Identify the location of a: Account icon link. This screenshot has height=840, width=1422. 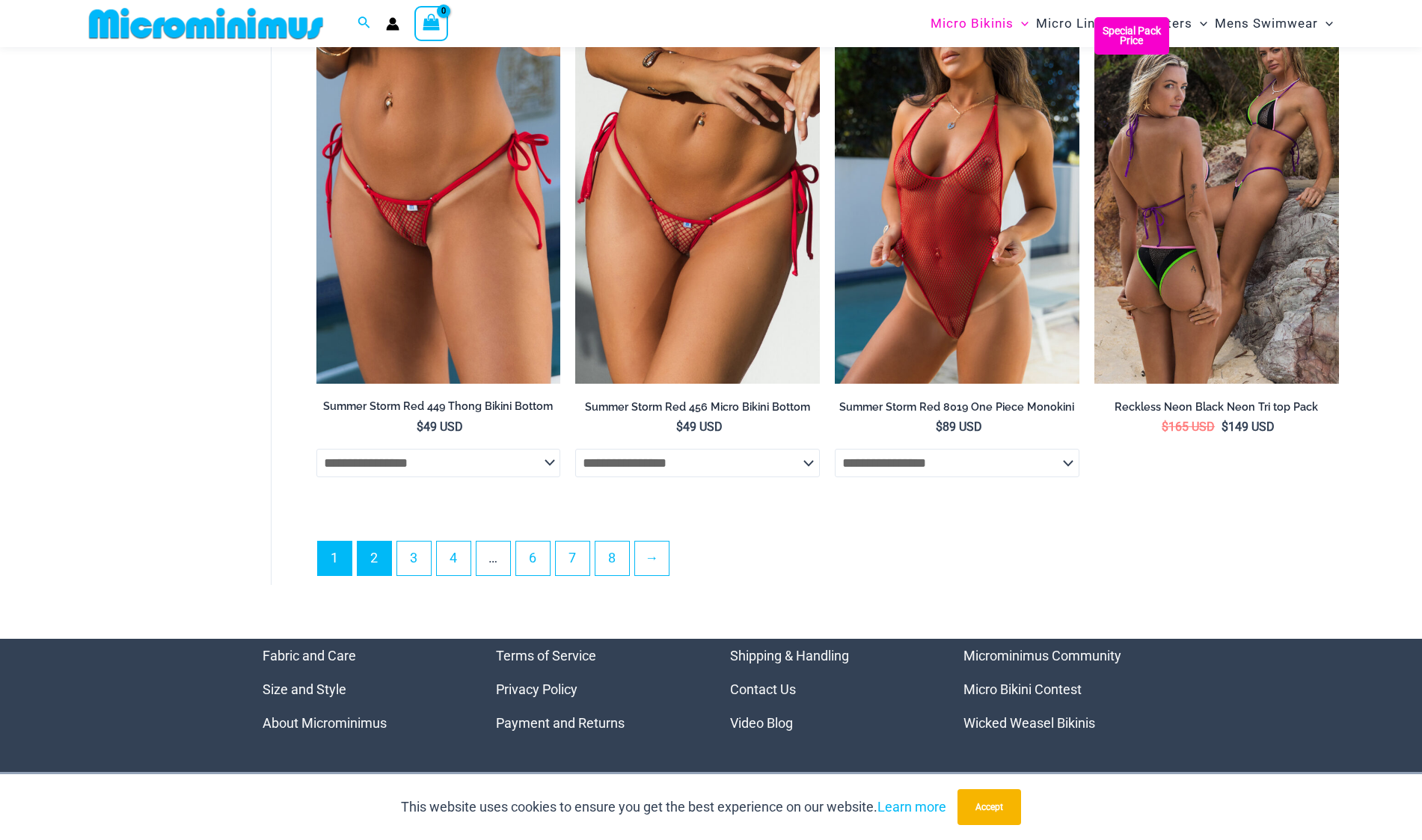
(393, 23).